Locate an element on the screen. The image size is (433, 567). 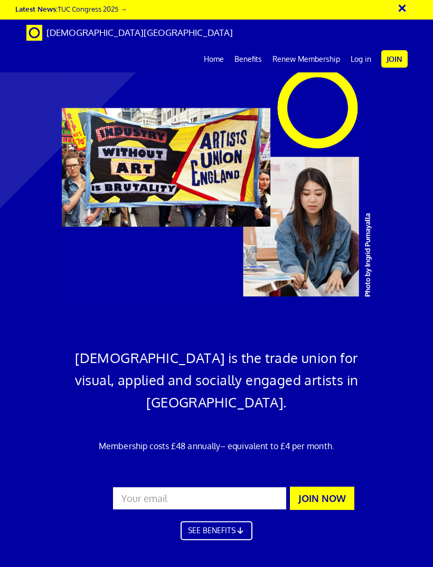
a: SEE BENEFITS is located at coordinates (217, 538).